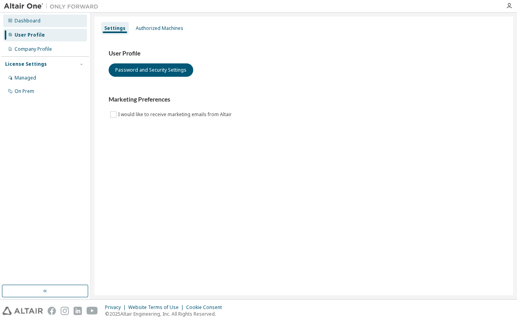  Describe the element at coordinates (157, 307) in the screenshot. I see `div: Website Terms of Use` at that location.